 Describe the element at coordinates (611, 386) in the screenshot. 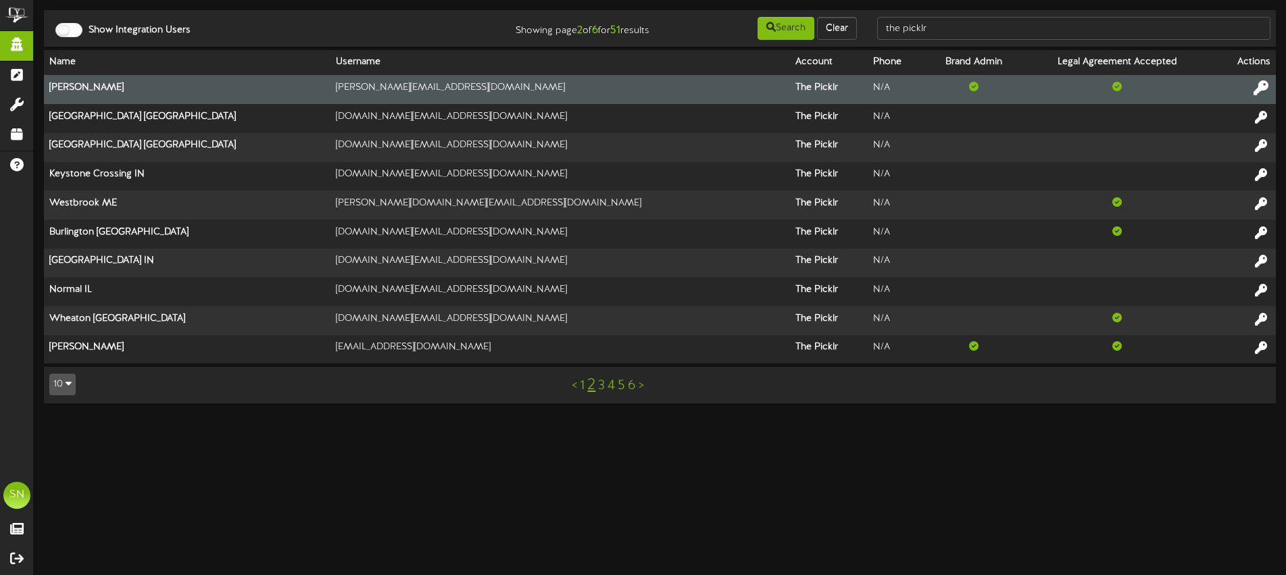

I see `a: 4` at that location.